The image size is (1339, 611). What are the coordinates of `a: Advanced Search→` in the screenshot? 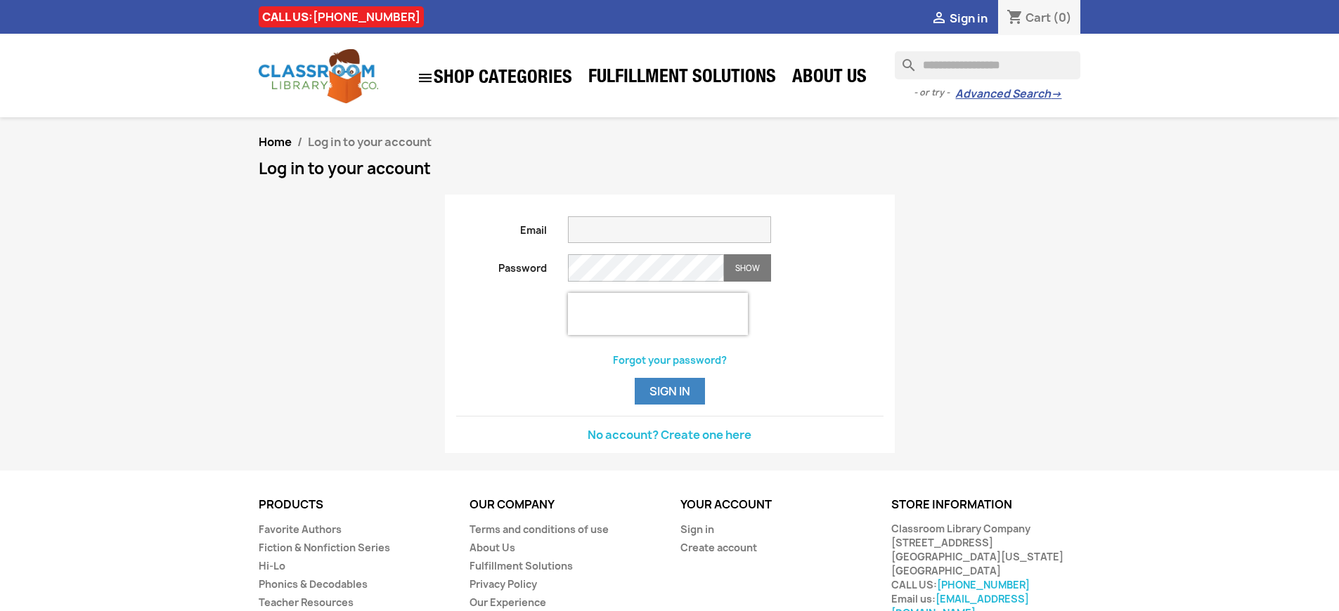 It's located at (1008, 94).